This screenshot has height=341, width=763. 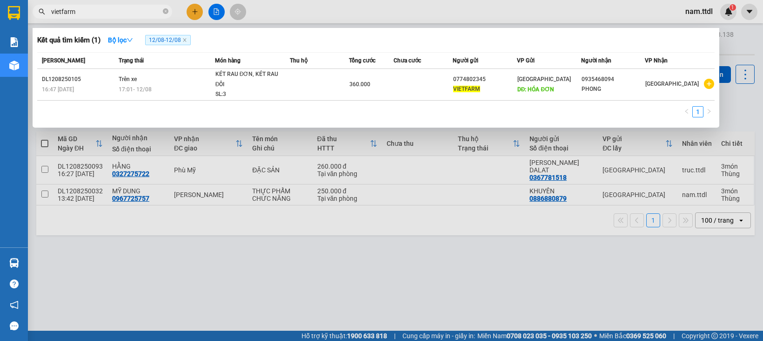 What do you see at coordinates (526, 61) in the screenshot?
I see `span: VP Gửi` at bounding box center [526, 61].